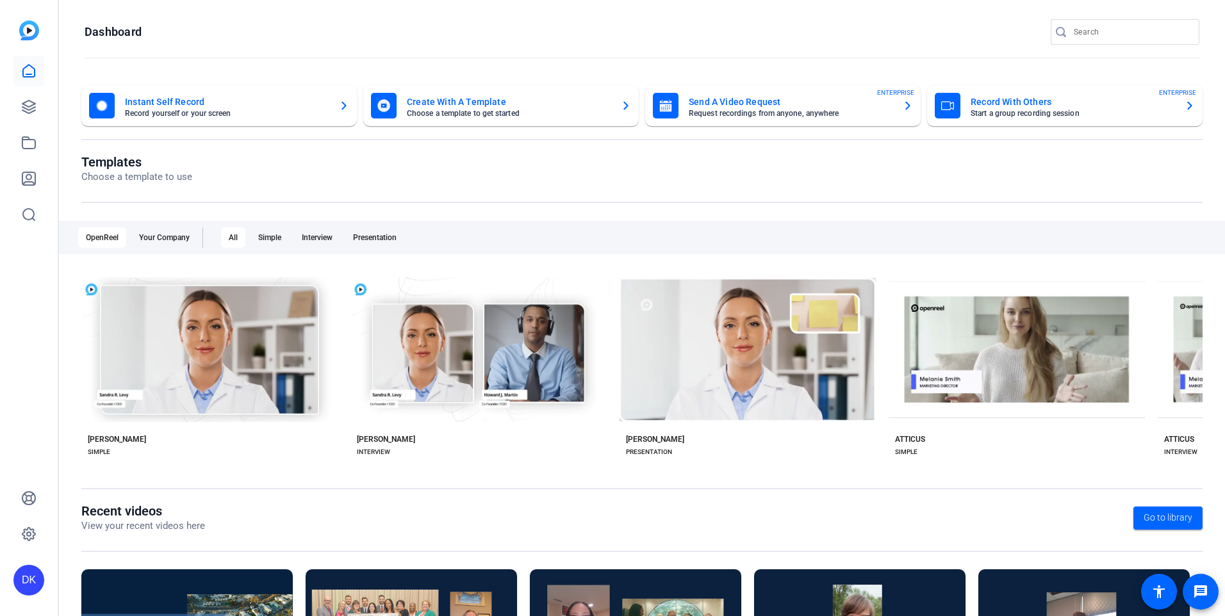 This screenshot has width=1225, height=616. I want to click on h1: Dashboard, so click(113, 32).